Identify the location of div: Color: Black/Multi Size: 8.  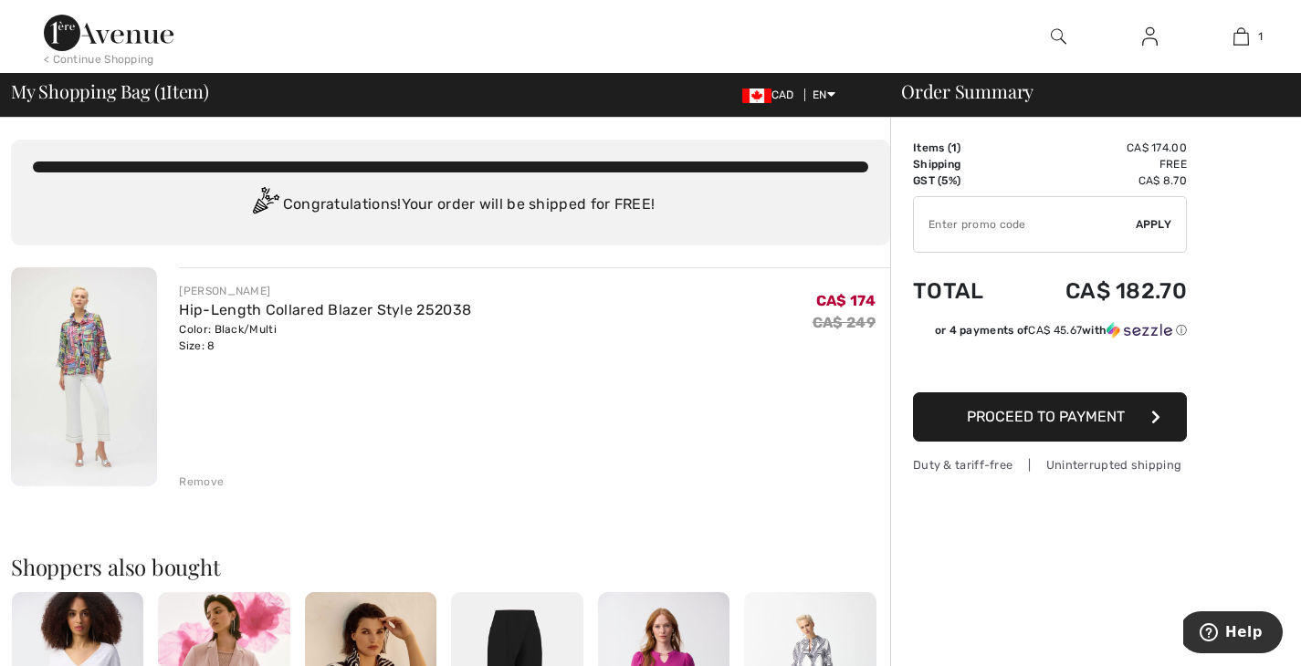
(325, 338).